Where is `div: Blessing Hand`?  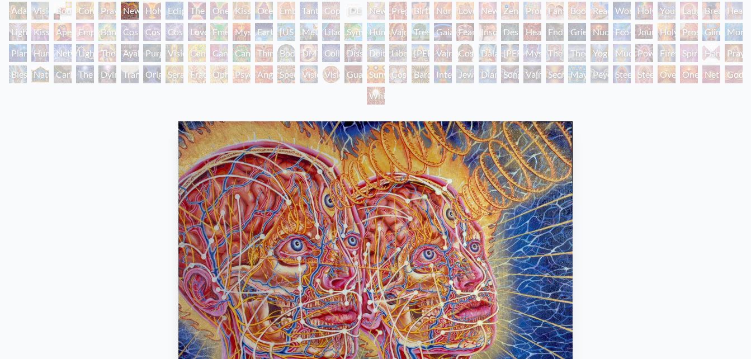 div: Blessing Hand is located at coordinates (18, 74).